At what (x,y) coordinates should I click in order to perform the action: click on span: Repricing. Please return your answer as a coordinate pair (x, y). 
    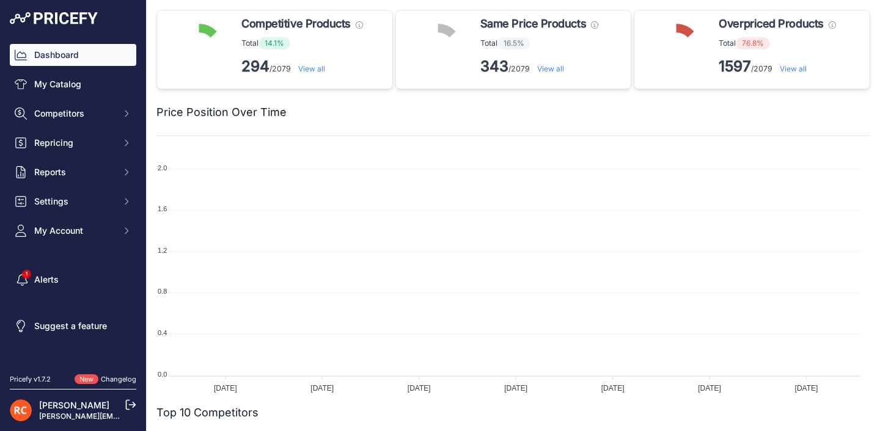
    Looking at the image, I should click on (74, 143).